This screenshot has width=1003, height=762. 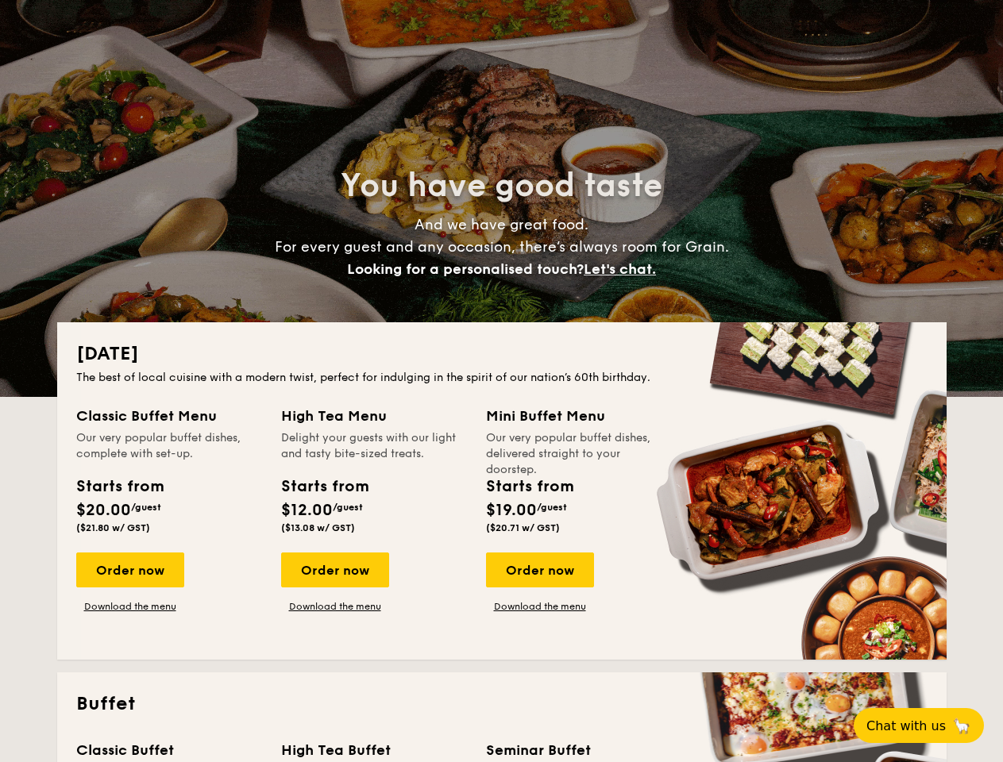 What do you see at coordinates (522, 528) in the screenshot?
I see `span: ($20.71 w/ GST)` at bounding box center [522, 528].